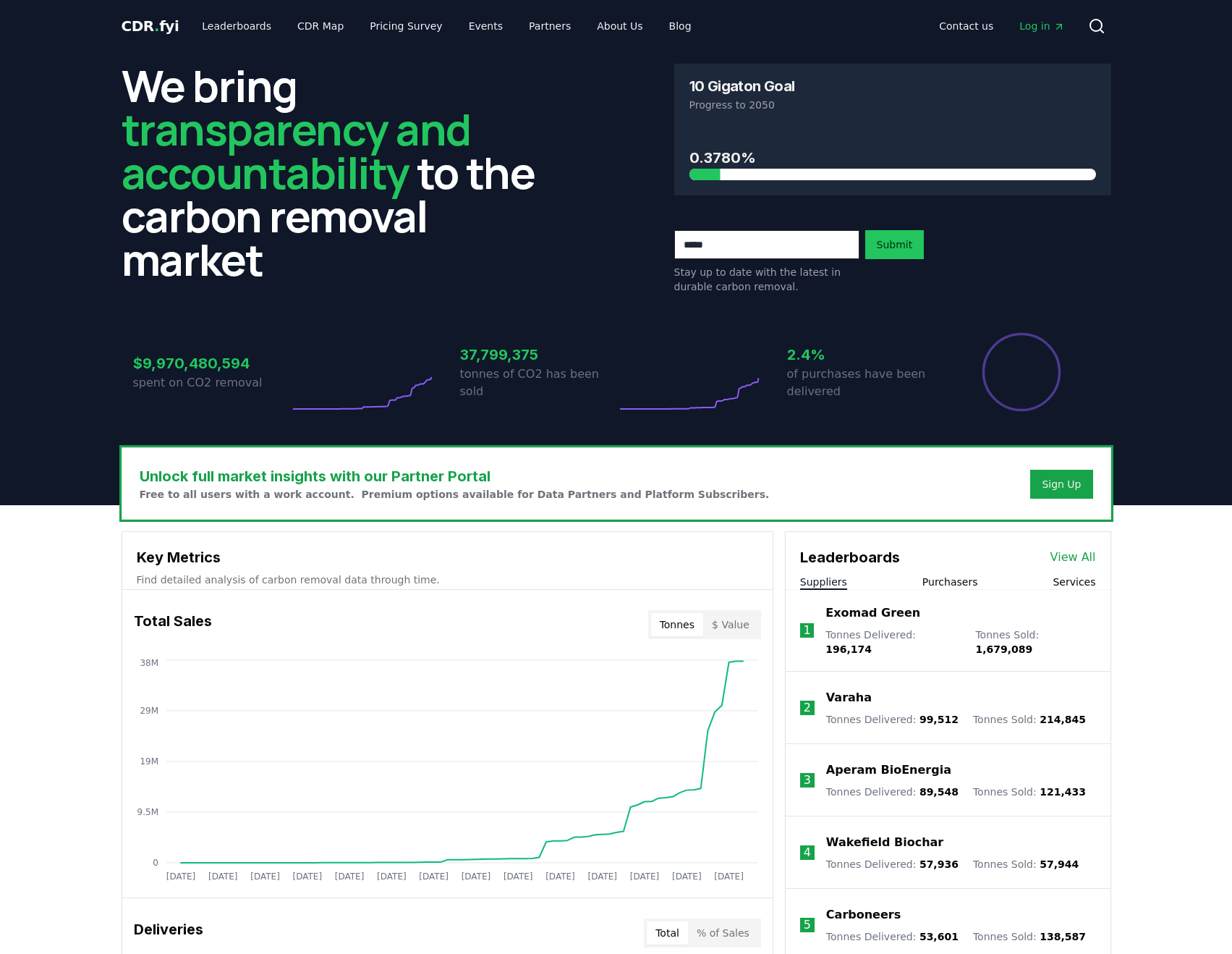 This screenshot has width=1232, height=954. I want to click on a: Aperam BioEnergia, so click(889, 770).